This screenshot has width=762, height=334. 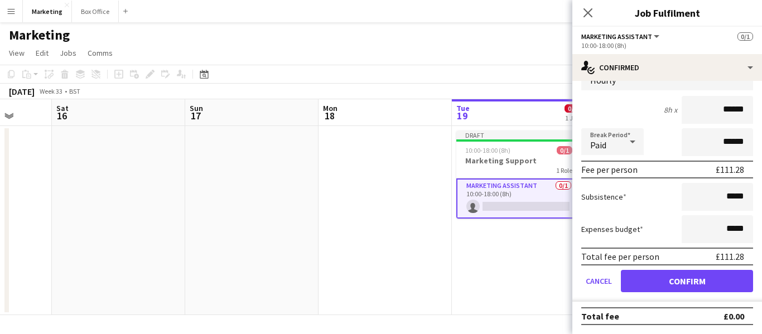 I want to click on button: Confirm, so click(x=687, y=281).